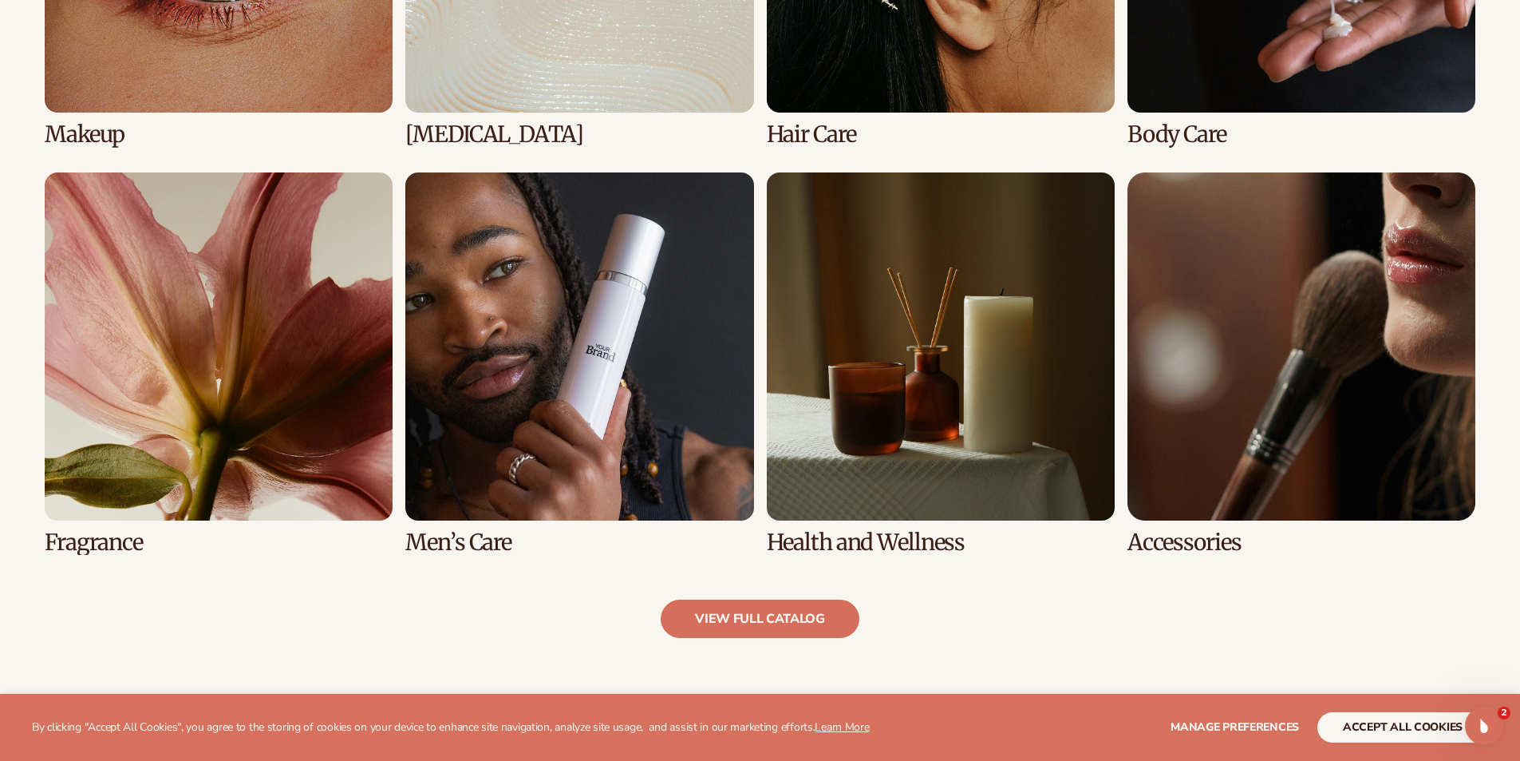 This screenshot has width=1520, height=761. Describe the element at coordinates (219, 363) in the screenshot. I see `div: 5 / 8` at that location.